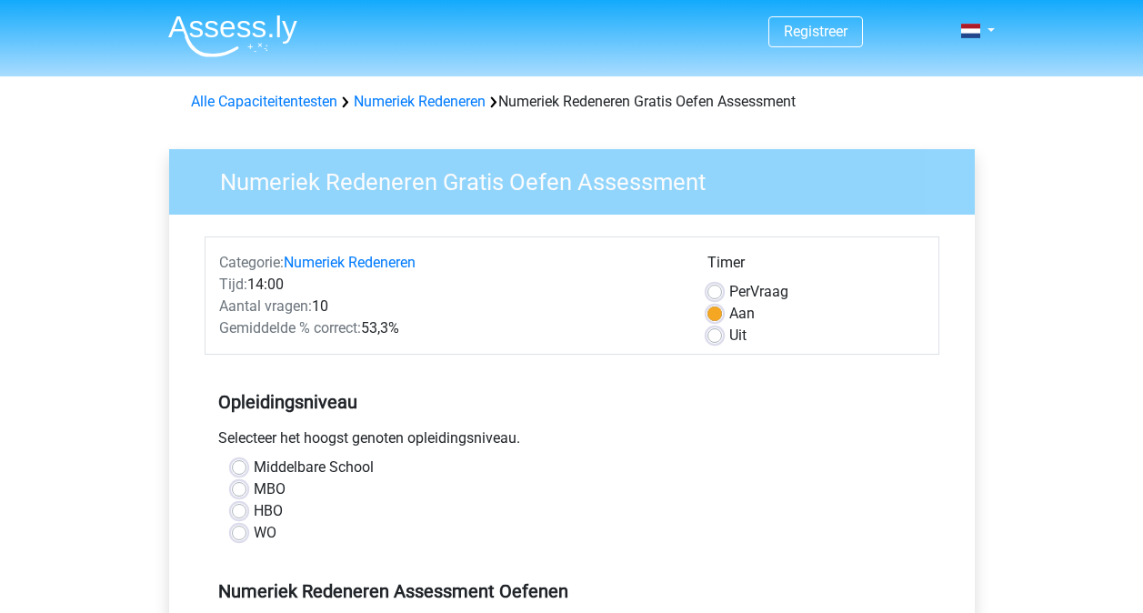  Describe the element at coordinates (449, 306) in the screenshot. I see `div: 10` at that location.